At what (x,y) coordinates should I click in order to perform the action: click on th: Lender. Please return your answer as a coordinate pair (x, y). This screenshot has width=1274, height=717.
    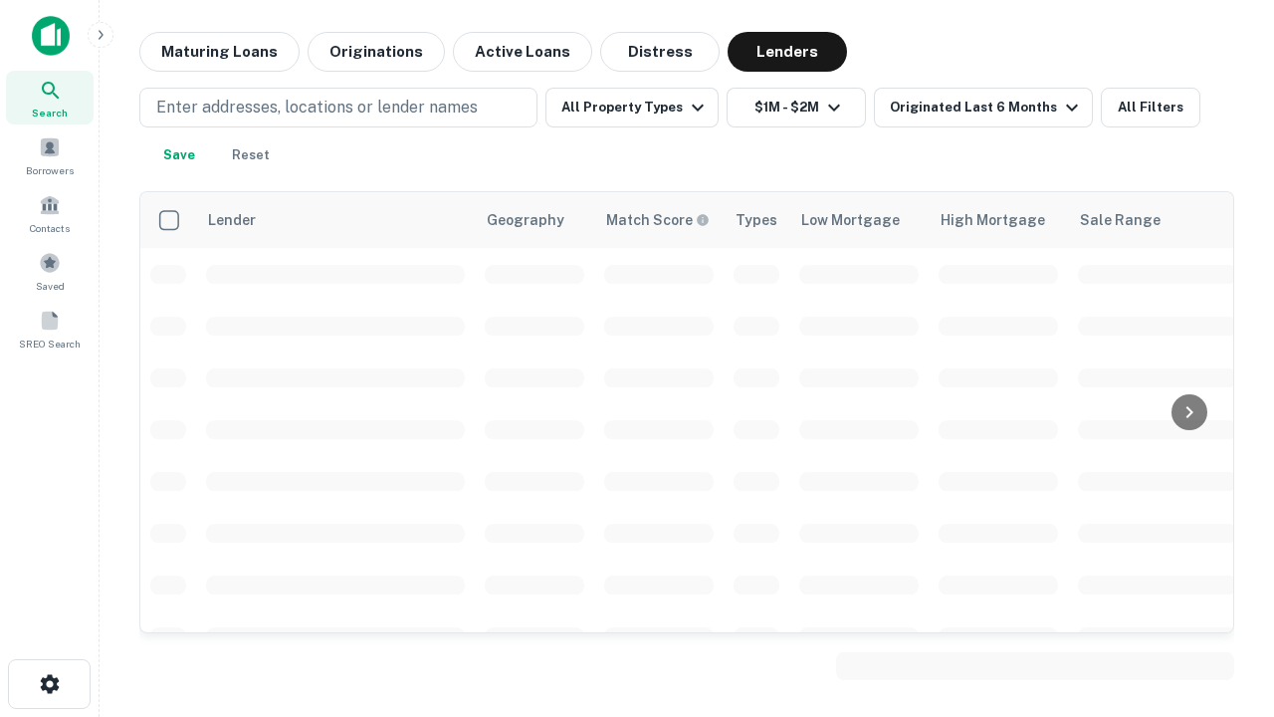
    Looking at the image, I should click on (335, 220).